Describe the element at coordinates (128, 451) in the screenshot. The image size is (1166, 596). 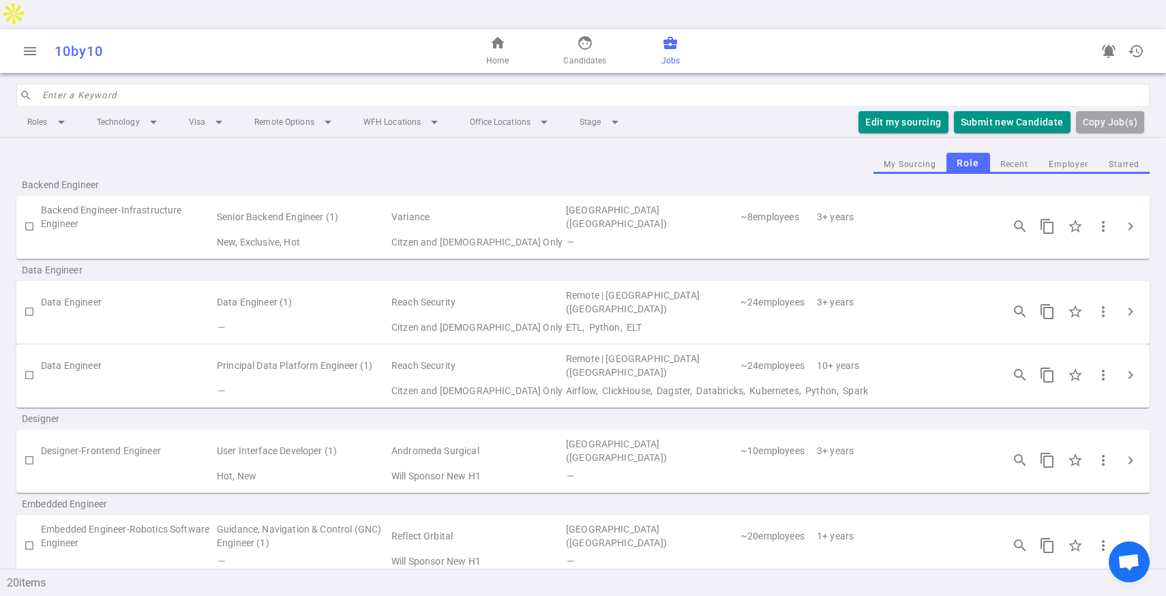
I see `td: Designer-Frontend Engineer` at that location.